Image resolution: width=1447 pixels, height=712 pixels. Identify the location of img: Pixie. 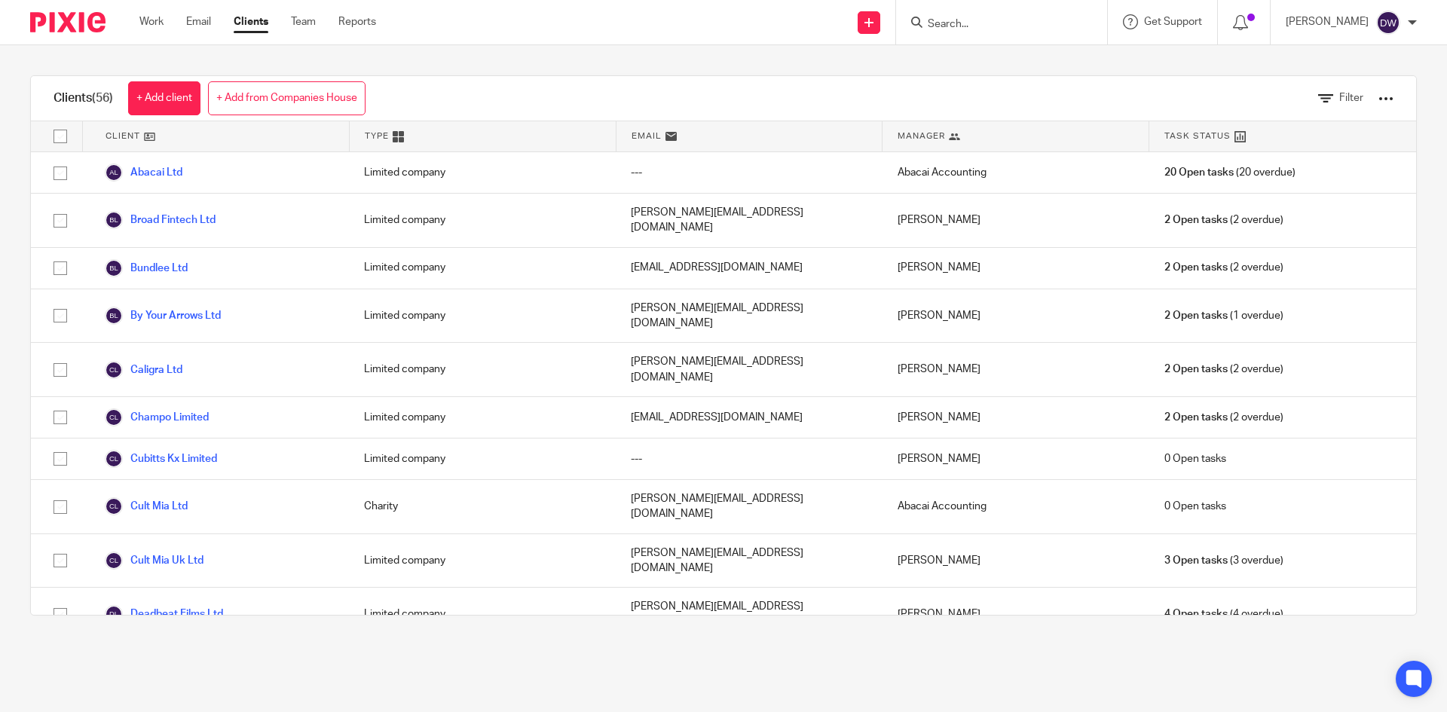
(68, 22).